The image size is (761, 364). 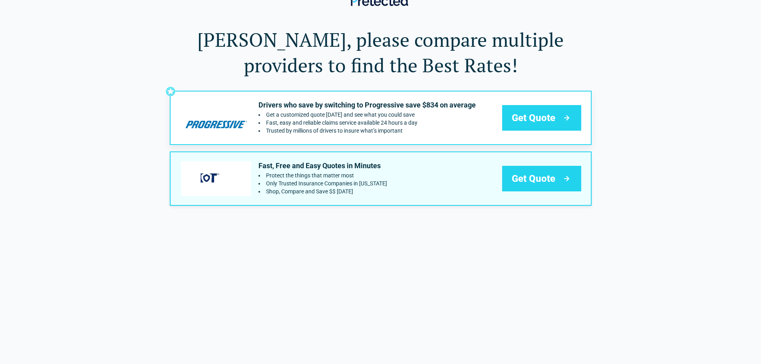 I want to click on img: progressive's logo, so click(x=216, y=117).